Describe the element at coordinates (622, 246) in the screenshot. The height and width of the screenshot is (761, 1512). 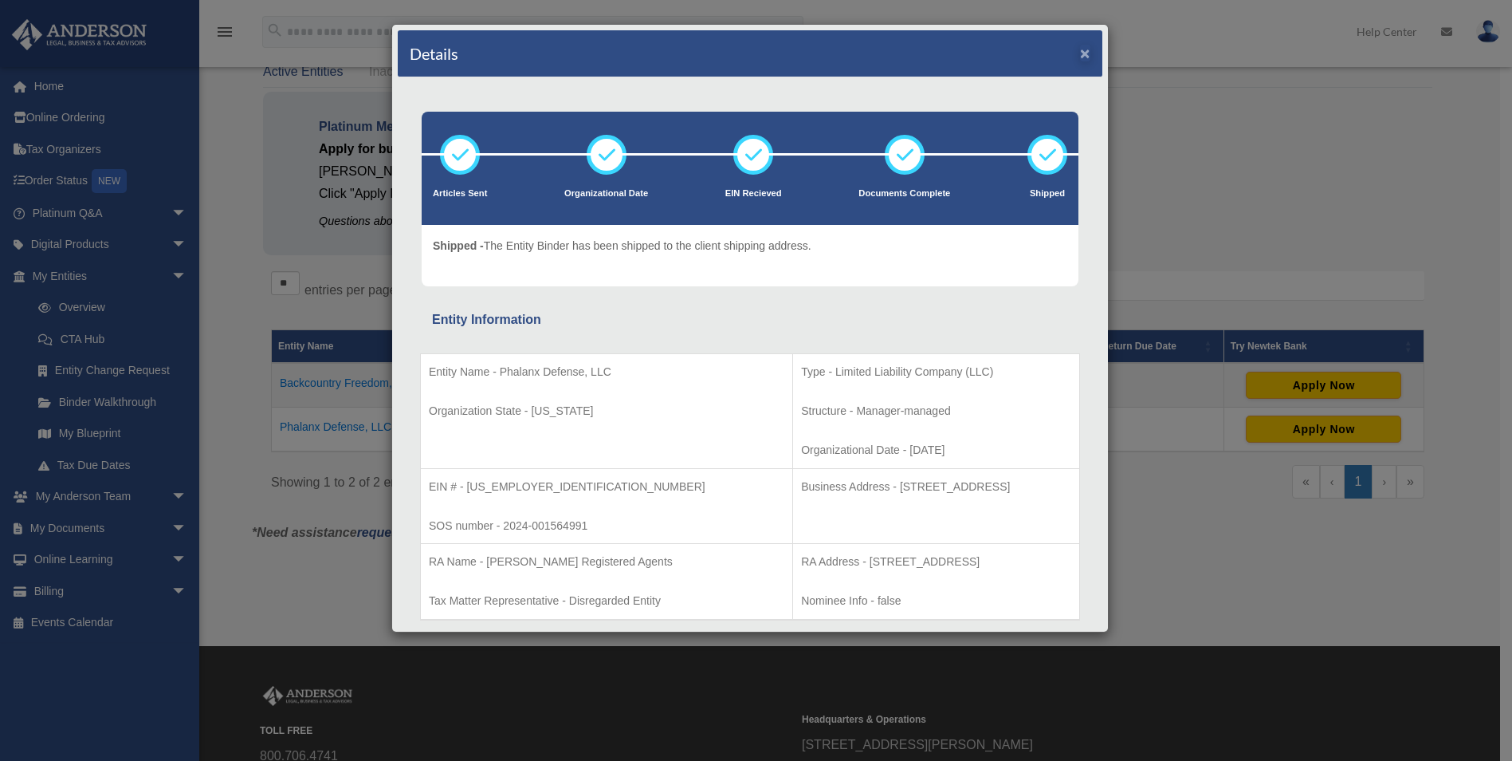
I see `p: The Entity Binder has been shipped to the client shipping address.` at that location.